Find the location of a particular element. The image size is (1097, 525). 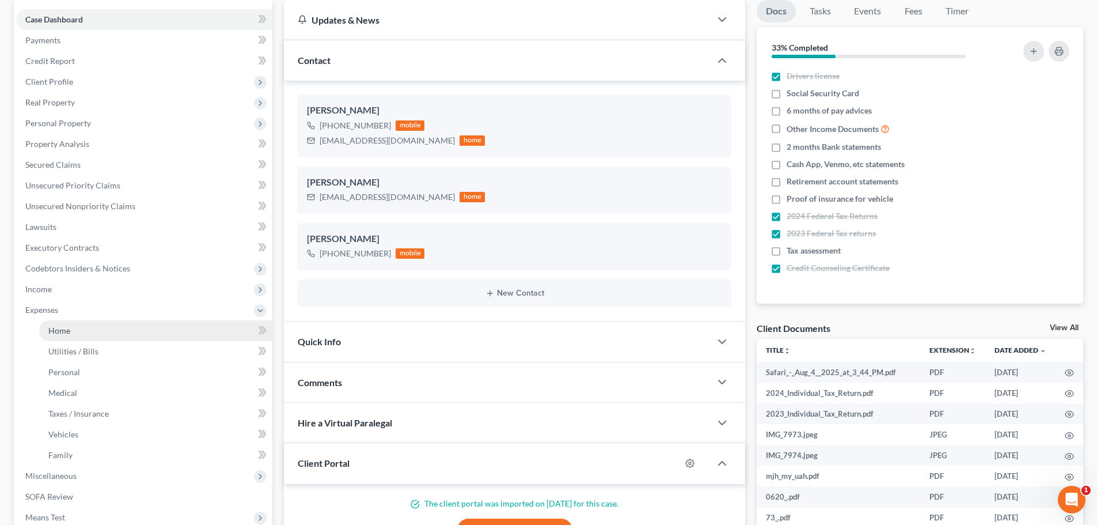

a: SOFA Review is located at coordinates (144, 496).